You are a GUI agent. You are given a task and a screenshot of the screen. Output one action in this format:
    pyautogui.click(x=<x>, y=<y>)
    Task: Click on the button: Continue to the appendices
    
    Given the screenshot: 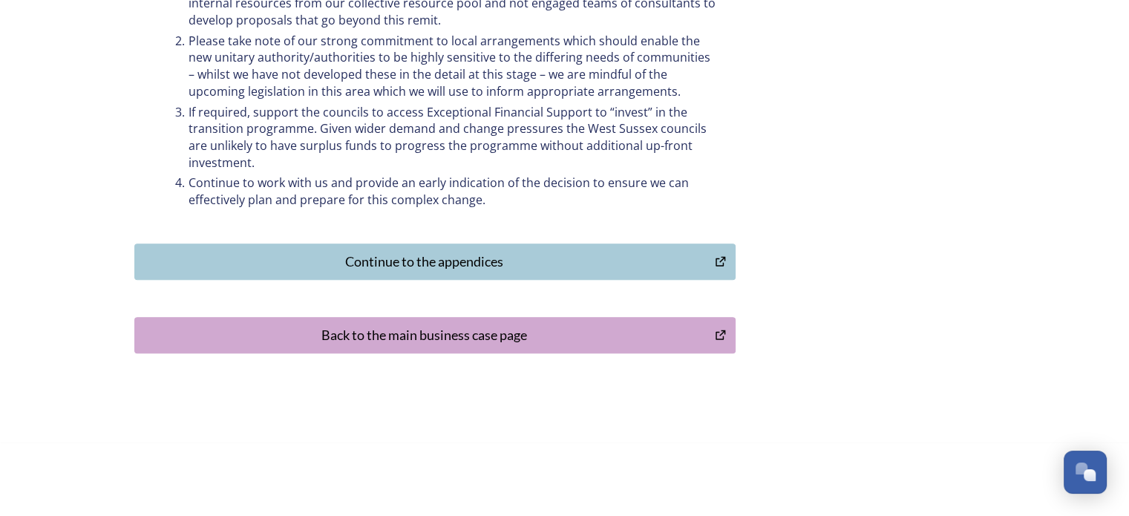 What is the action you would take?
    pyautogui.click(x=435, y=261)
    